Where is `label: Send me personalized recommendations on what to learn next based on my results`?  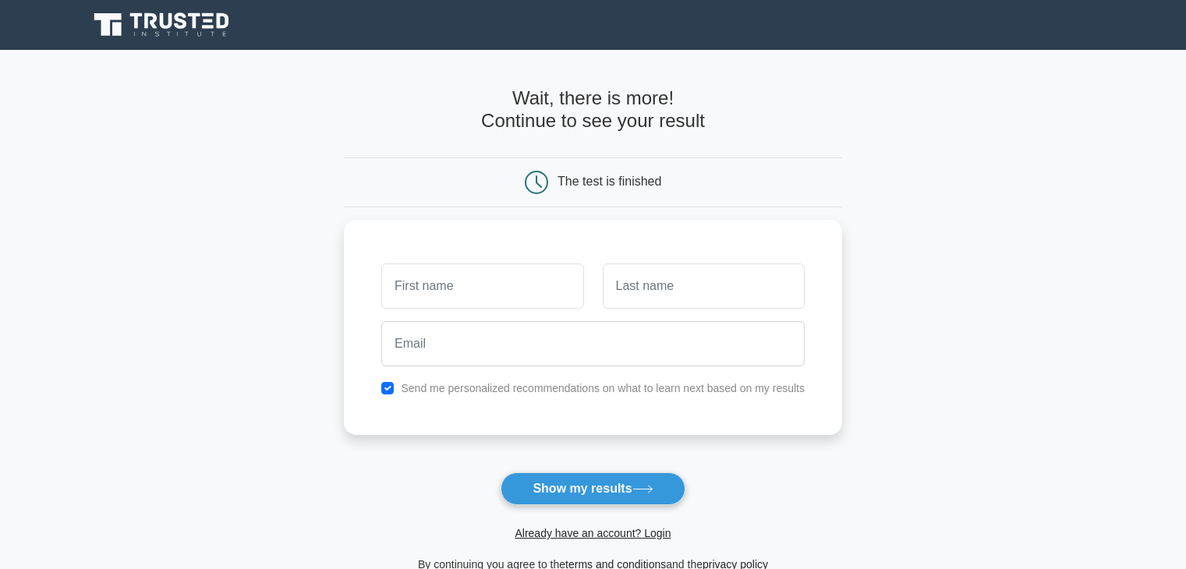
label: Send me personalized recommendations on what to learn next based on my results is located at coordinates (603, 388).